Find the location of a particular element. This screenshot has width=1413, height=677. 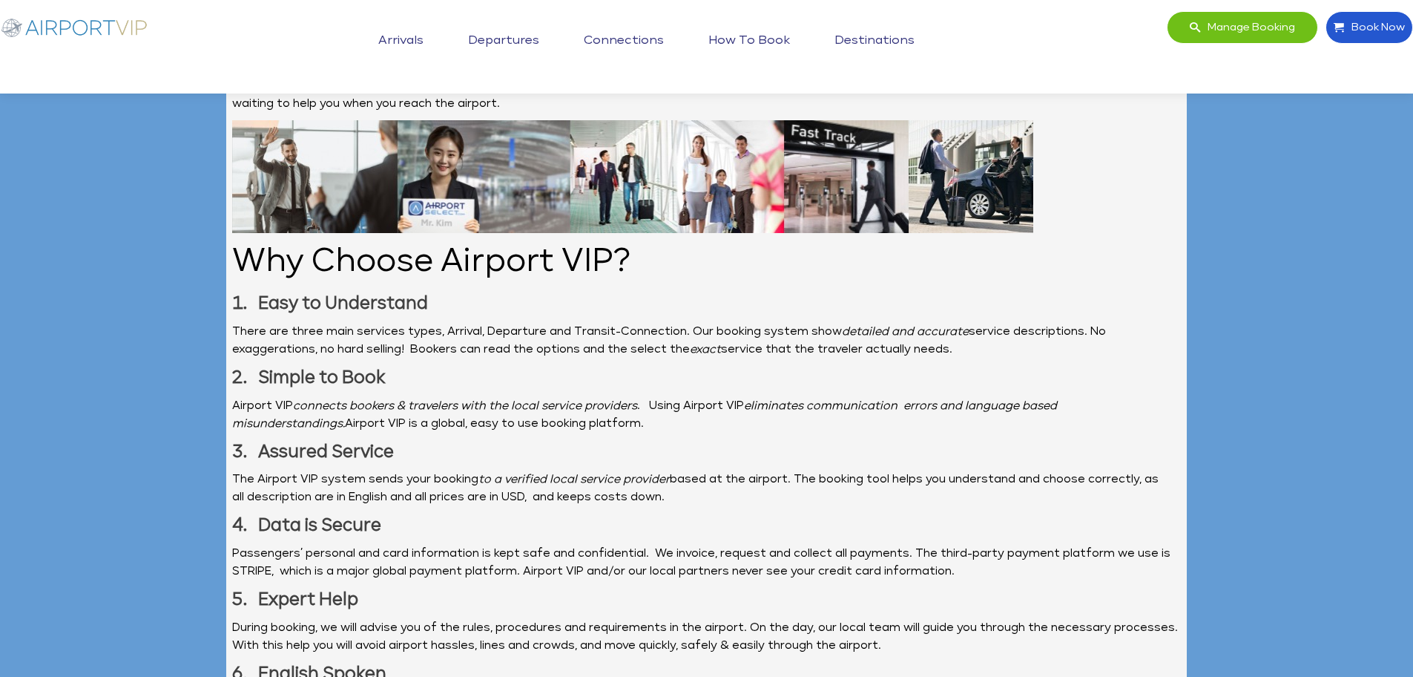

p: Passengers’ personal and card information is kept safe and confidential. We invoice, request and ... is located at coordinates (707, 562).